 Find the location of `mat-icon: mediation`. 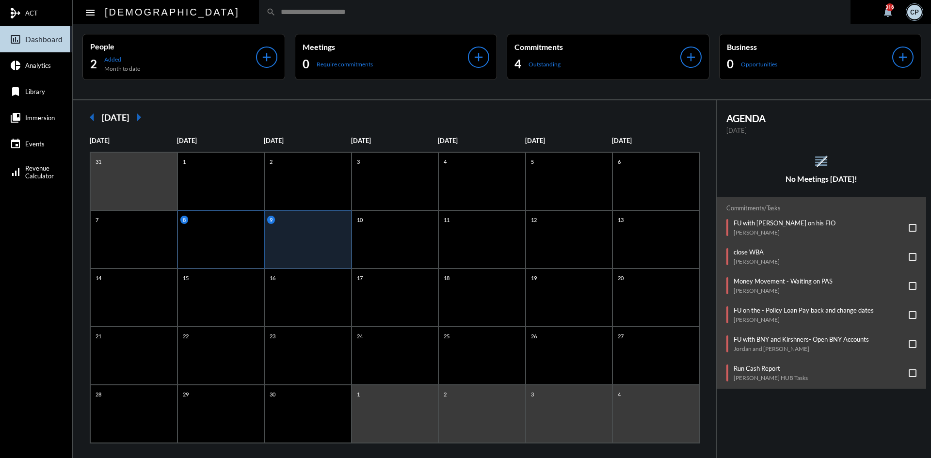

mat-icon: mediation is located at coordinates (16, 13).